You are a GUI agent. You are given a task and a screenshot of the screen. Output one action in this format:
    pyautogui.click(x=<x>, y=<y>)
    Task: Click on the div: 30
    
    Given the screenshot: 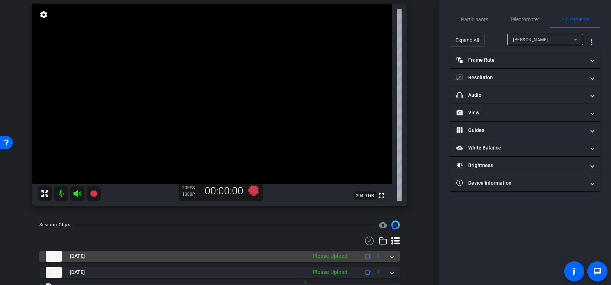 What is the action you would take?
    pyautogui.click(x=191, y=188)
    